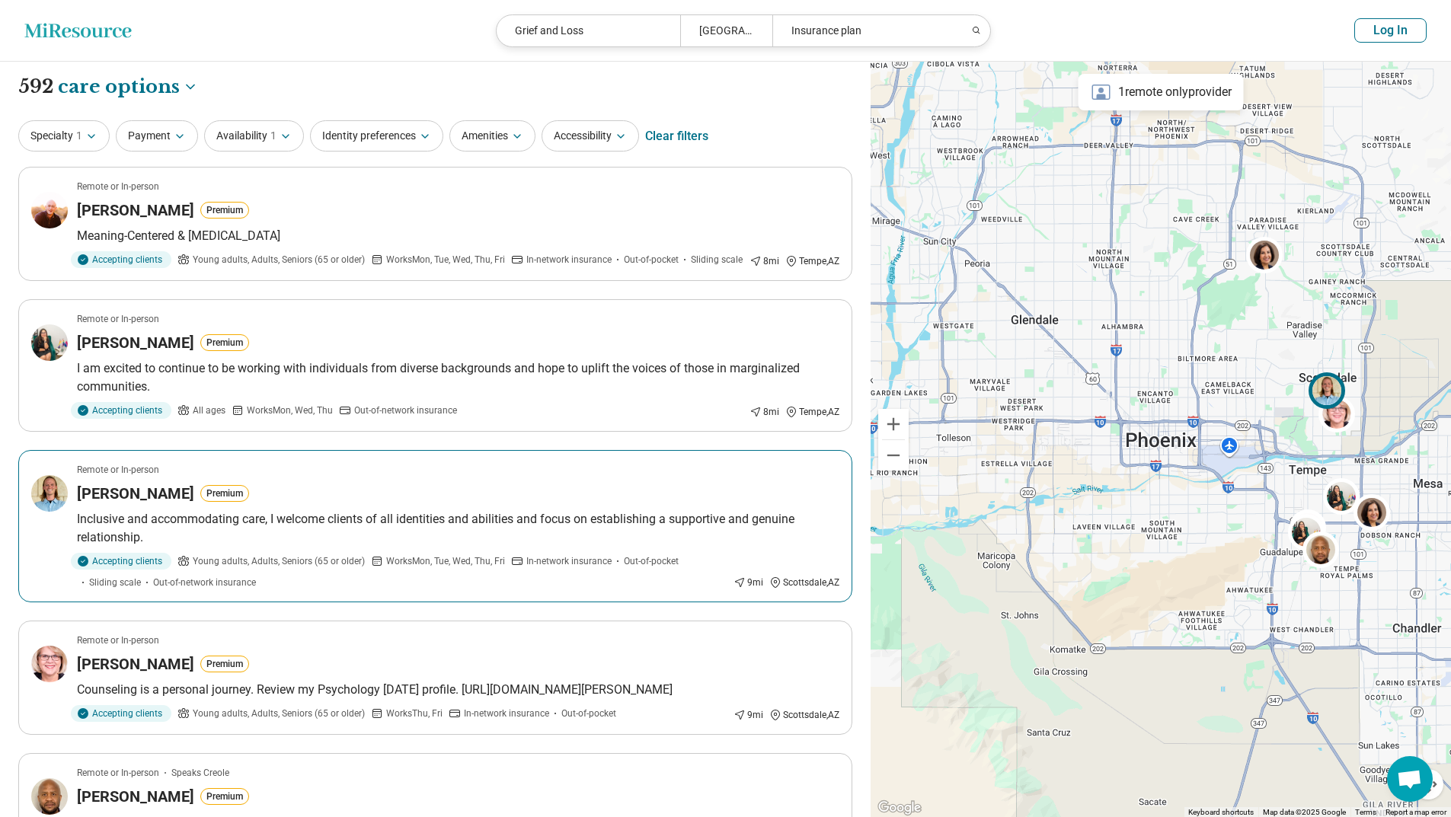 The image size is (1451, 817). Describe the element at coordinates (376, 136) in the screenshot. I see `button: Identity preferences` at that location.